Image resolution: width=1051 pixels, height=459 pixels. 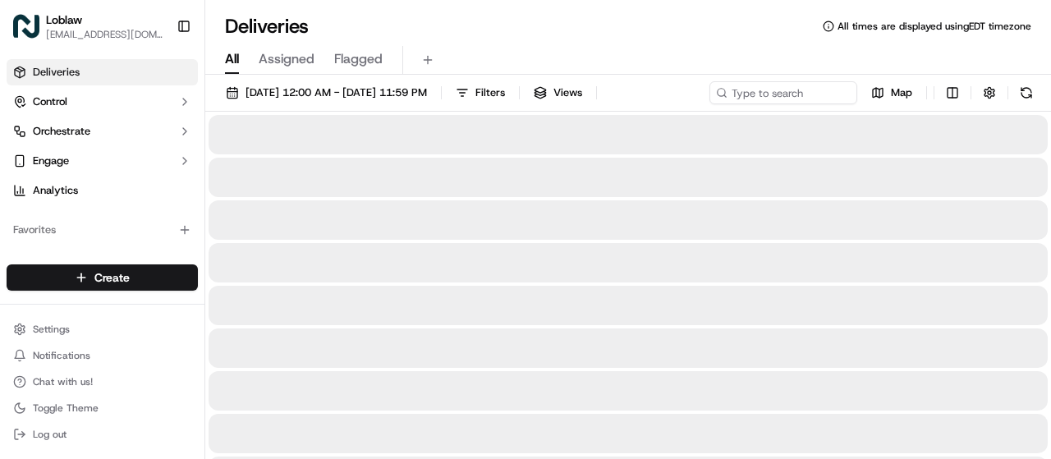 I want to click on span: Notifications, so click(x=62, y=356).